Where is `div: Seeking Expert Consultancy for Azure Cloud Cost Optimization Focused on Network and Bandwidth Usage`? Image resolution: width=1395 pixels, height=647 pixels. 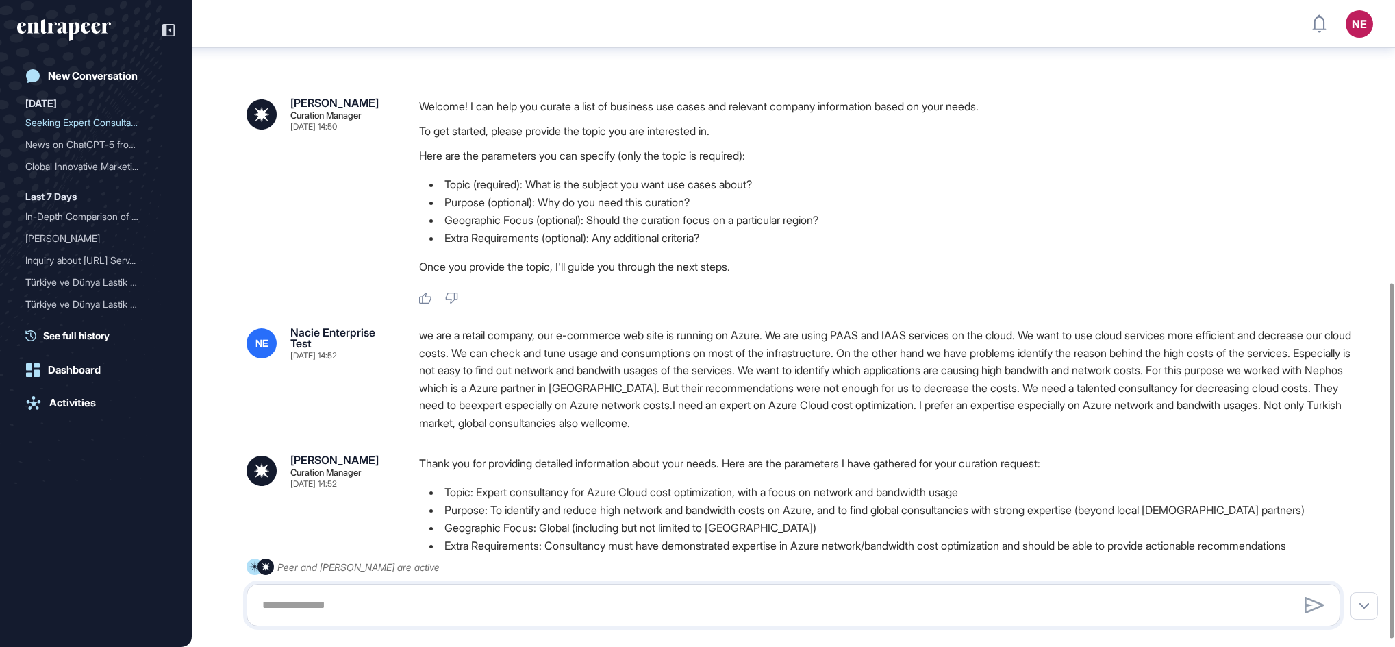
div: Seeking Expert Consultancy for Azure Cloud Cost Optimization Focused on Network and Bandwidth Usage is located at coordinates (96, 123).